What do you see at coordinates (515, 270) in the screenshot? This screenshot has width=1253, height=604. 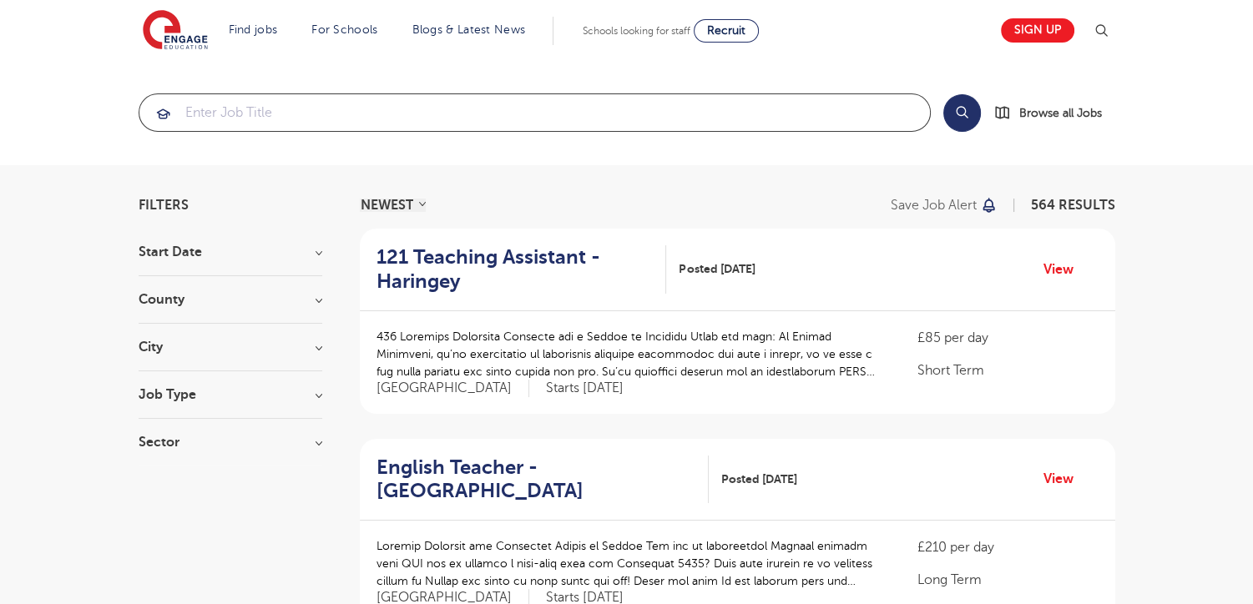 I see `h2: 121 Teaching Assistant - Haringey` at bounding box center [515, 270].